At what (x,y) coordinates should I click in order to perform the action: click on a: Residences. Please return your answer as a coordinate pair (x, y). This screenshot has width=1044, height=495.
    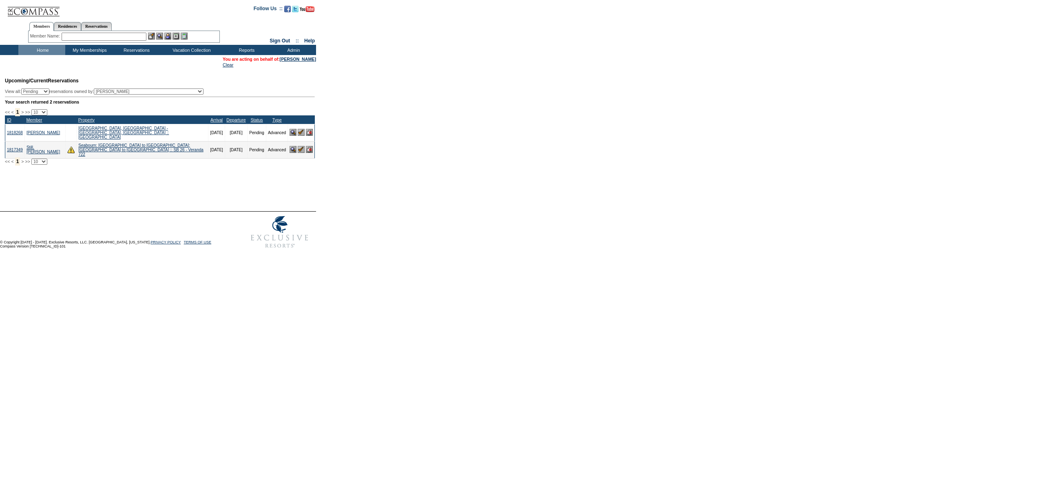
    Looking at the image, I should click on (67, 26).